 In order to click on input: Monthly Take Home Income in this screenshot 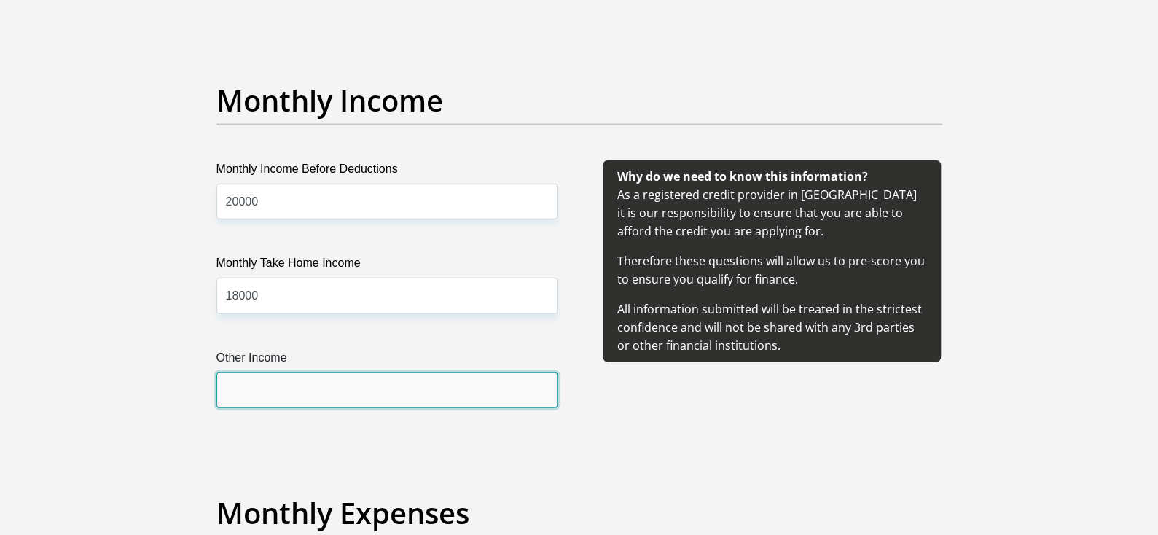, I will do `click(387, 295)`.